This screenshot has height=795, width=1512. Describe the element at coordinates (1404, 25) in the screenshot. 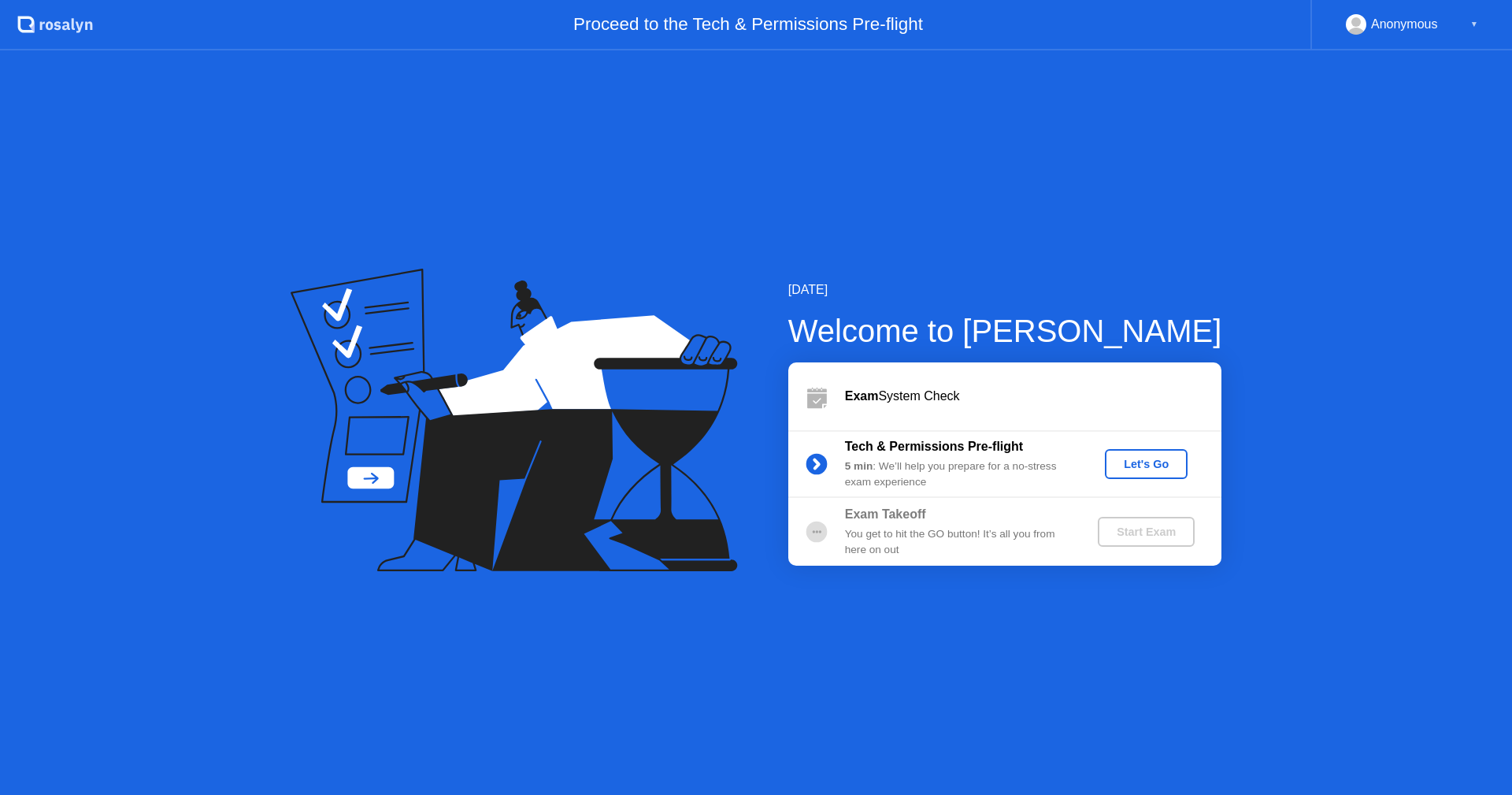

I see `div: Anonymous` at that location.